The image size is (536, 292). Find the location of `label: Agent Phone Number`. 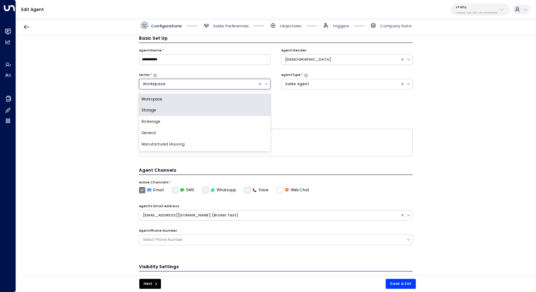

label: Agent Phone Number is located at coordinates (158, 231).